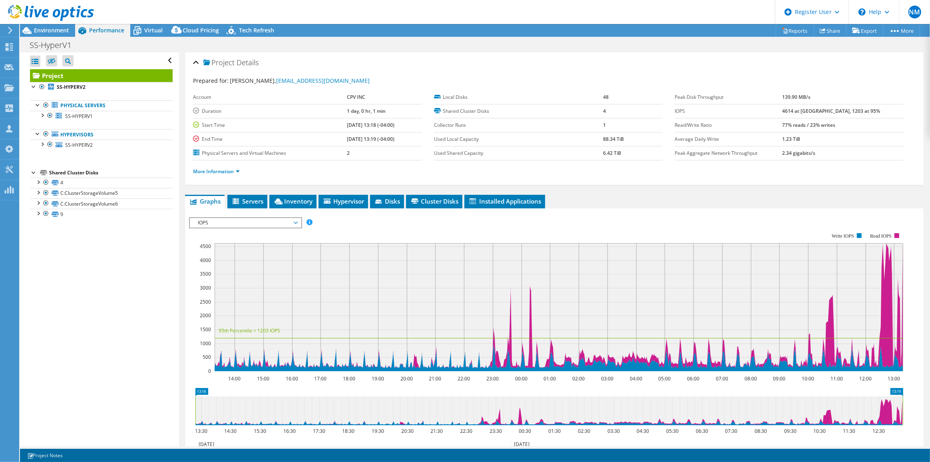 The height and width of the screenshot is (462, 930). I want to click on text: 17:30, so click(319, 430).